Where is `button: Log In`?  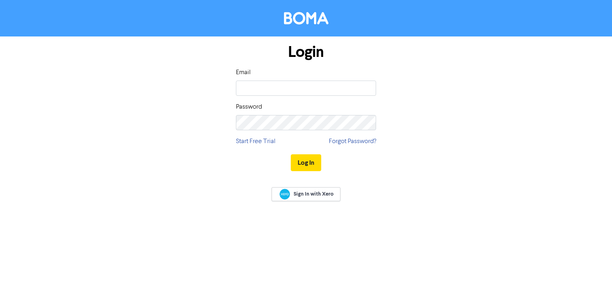 button: Log In is located at coordinates (306, 163).